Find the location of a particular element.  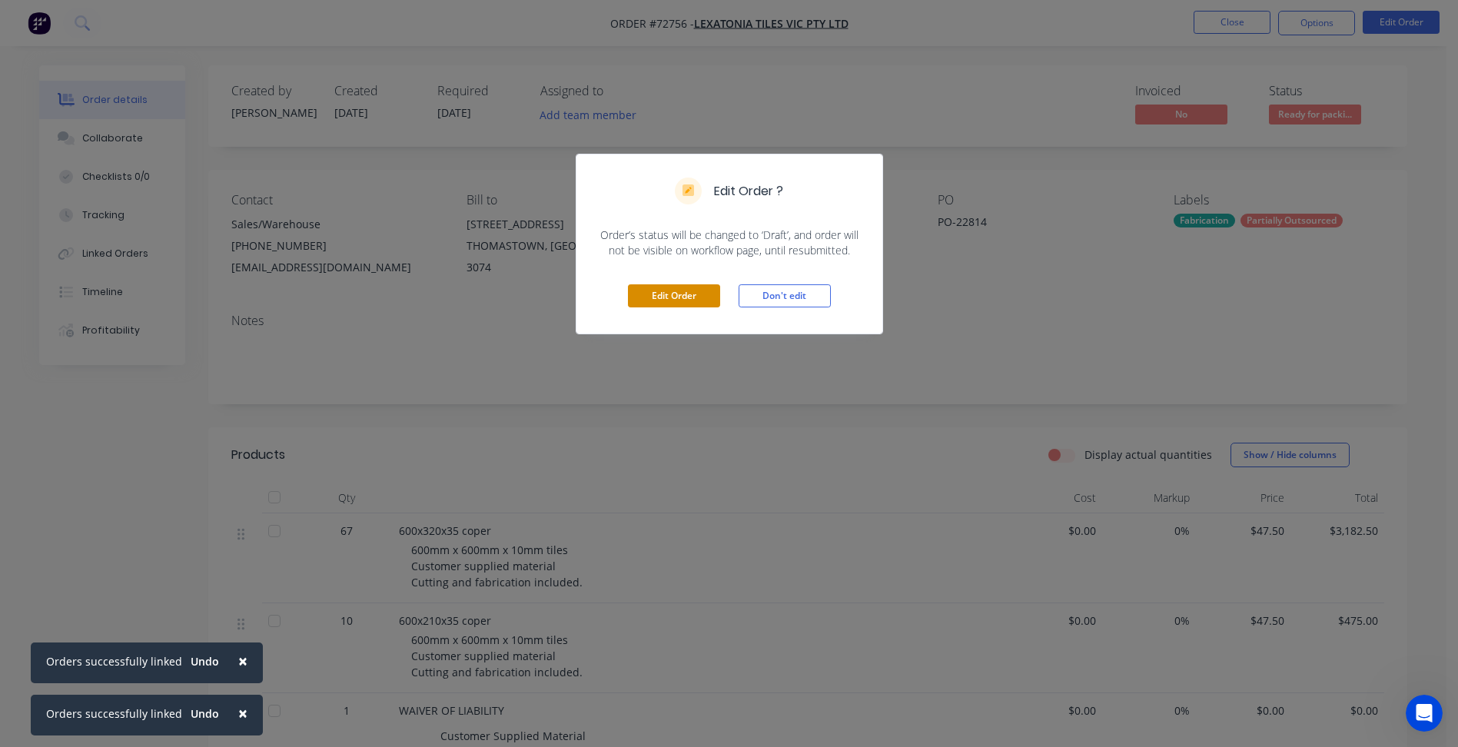

h5: Edit Order ? is located at coordinates (749, 191).